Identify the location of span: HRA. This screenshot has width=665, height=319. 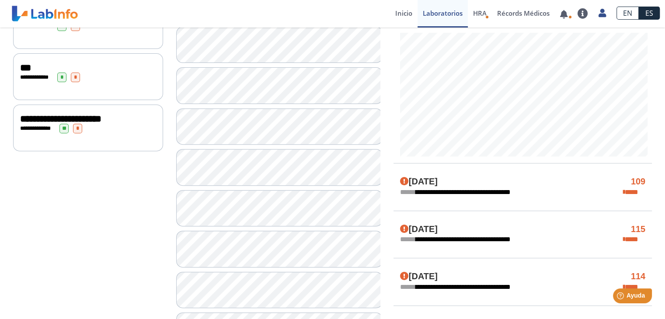
(480, 13).